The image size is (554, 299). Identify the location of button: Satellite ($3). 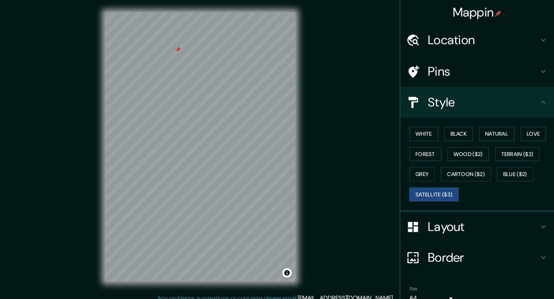
(434, 195).